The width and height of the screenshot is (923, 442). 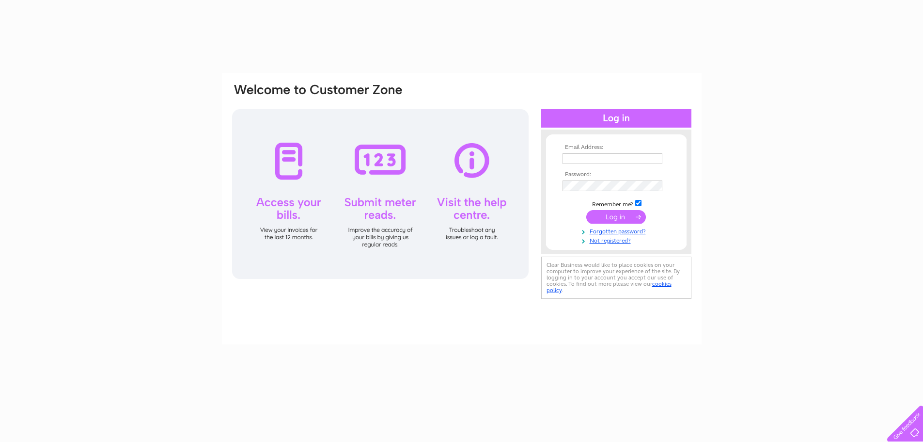 I want to click on a: cookies policy, so click(x=609, y=286).